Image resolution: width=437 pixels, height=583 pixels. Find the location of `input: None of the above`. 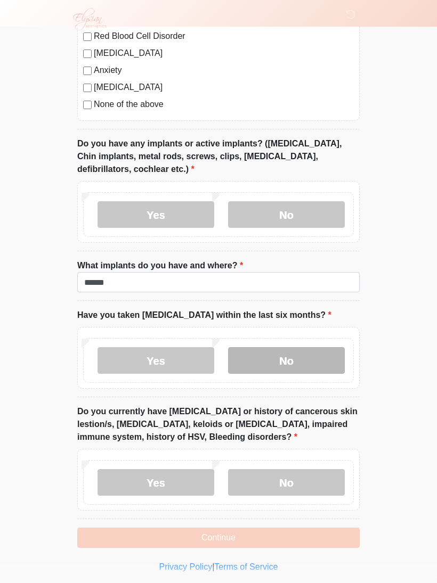

input: None of the above is located at coordinates (87, 105).